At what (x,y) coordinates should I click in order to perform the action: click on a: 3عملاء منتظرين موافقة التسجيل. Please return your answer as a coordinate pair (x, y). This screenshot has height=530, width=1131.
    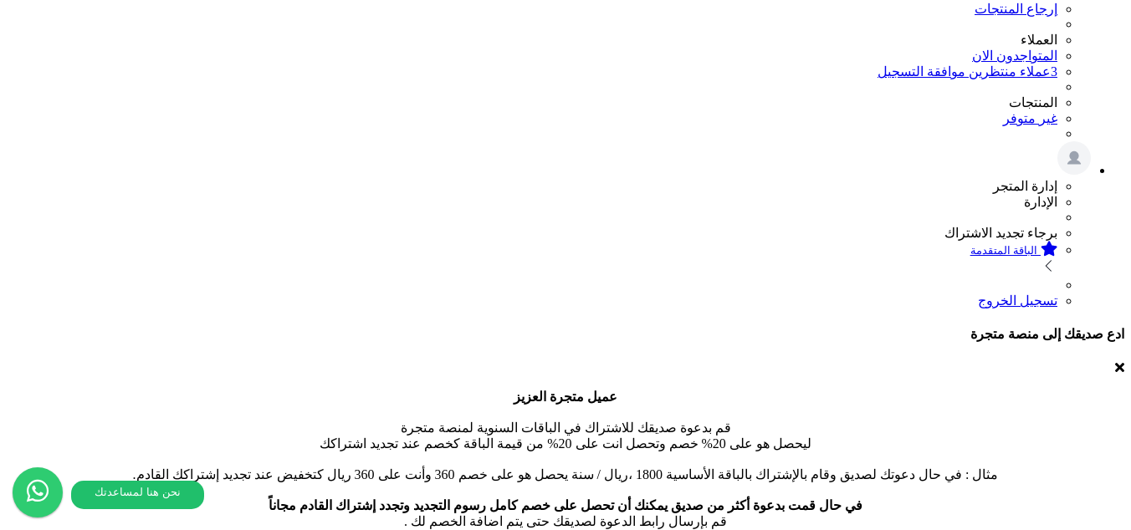
    Looking at the image, I should click on (967, 71).